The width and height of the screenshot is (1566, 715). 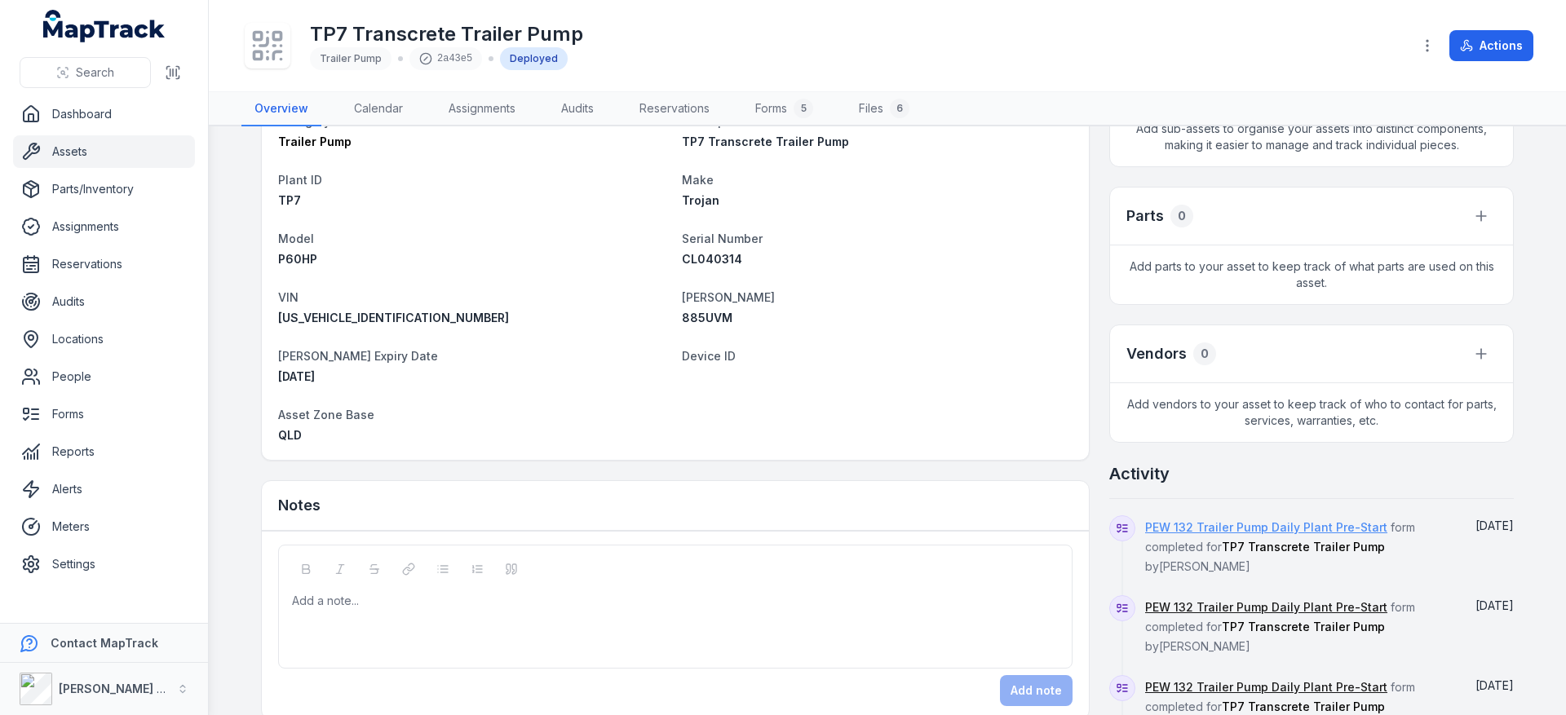 What do you see at coordinates (104, 489) in the screenshot?
I see `a: Alerts` at bounding box center [104, 489].